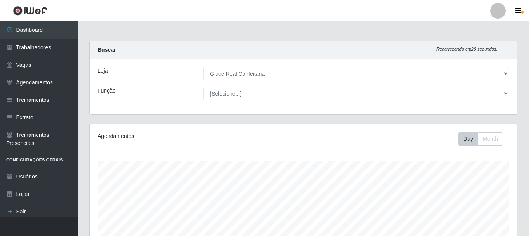 This screenshot has width=529, height=236. Describe the element at coordinates (490, 139) in the screenshot. I see `button: Month` at that location.